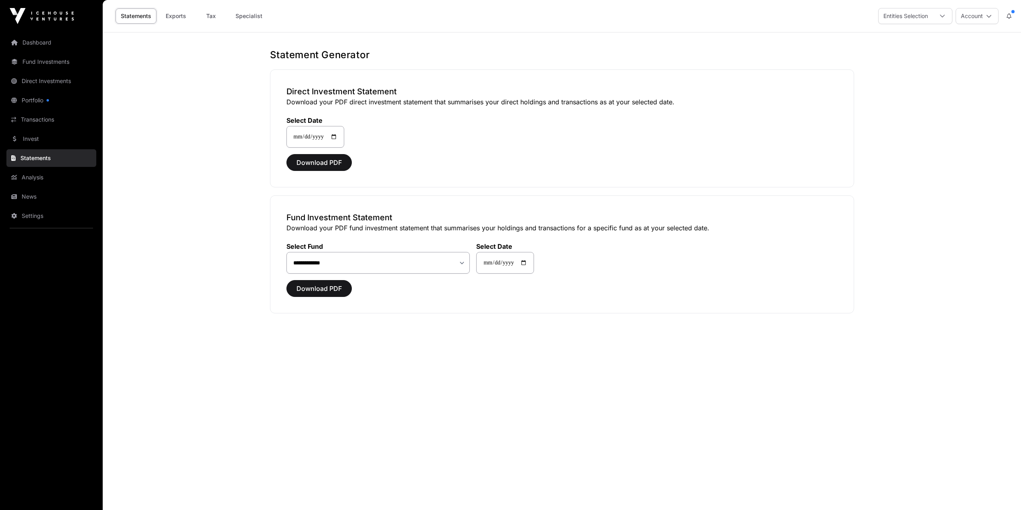  I want to click on h3: Fund Investment Statement, so click(562, 217).